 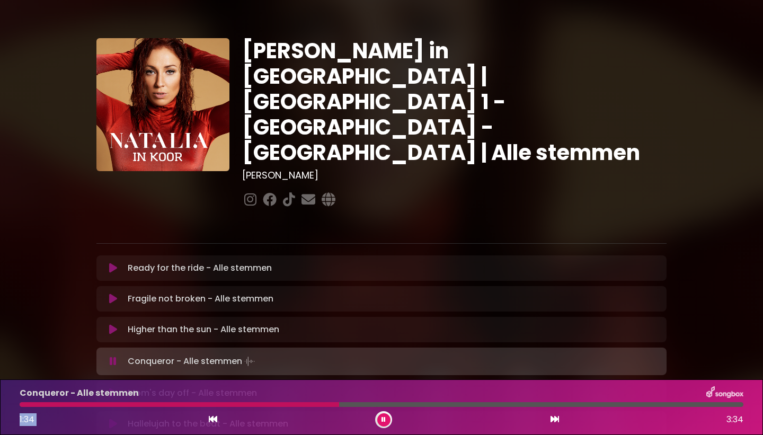 I want to click on p: Higher than the sun - Alle stemmen, so click(x=204, y=330).